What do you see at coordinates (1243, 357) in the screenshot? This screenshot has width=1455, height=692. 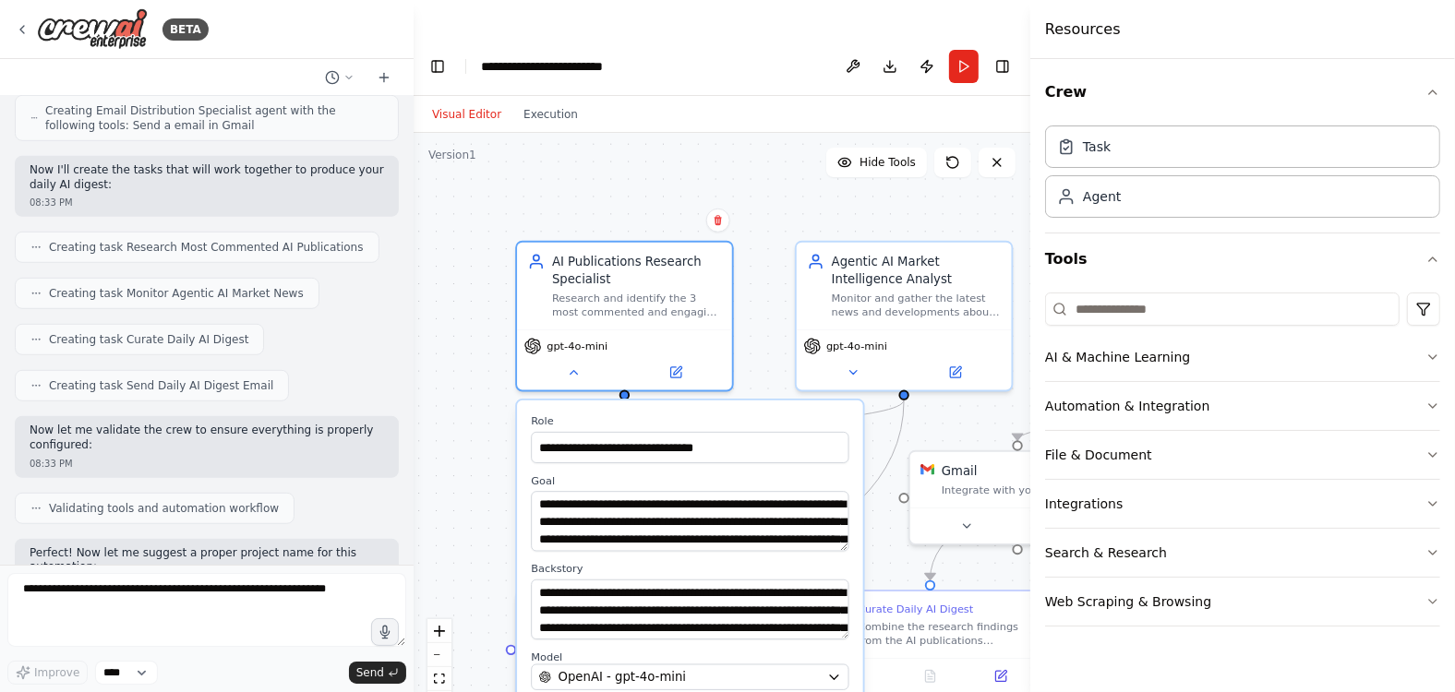 I see `button: AI & Machine Learning` at bounding box center [1243, 357].